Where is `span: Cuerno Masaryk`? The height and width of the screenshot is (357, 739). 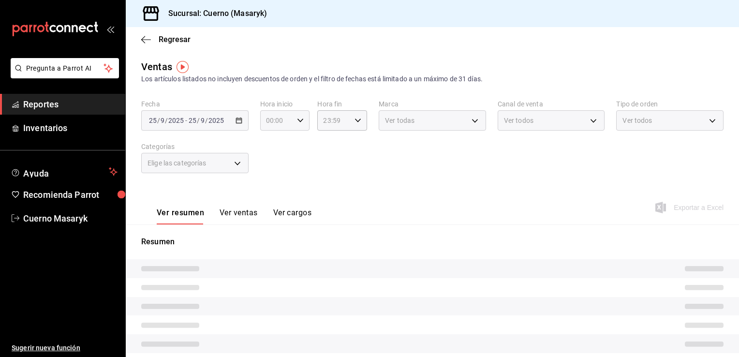
span: Cuerno Masaryk is located at coordinates (70, 218).